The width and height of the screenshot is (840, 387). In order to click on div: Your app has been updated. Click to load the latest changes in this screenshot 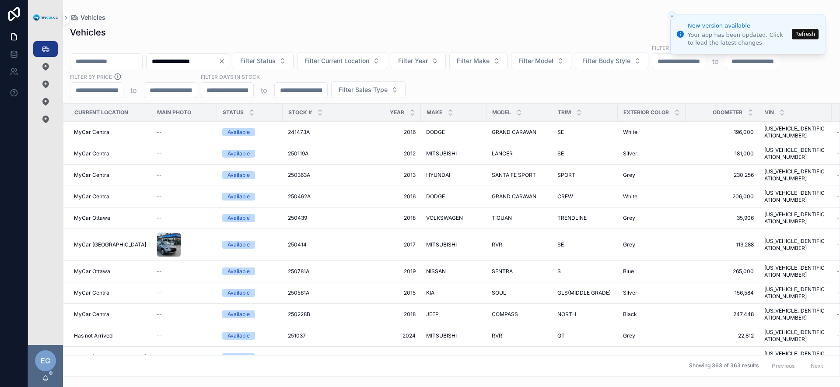, I will do `click(739, 39)`.